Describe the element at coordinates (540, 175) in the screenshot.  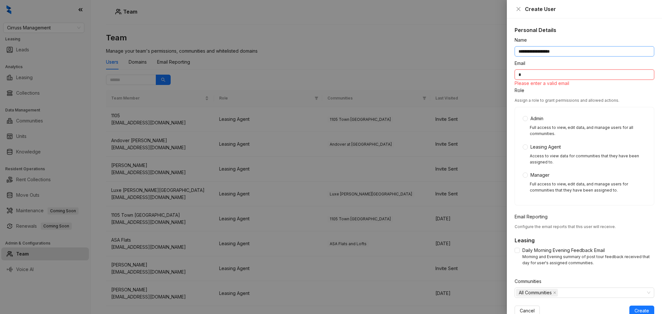
I see `span: Manager` at that location.